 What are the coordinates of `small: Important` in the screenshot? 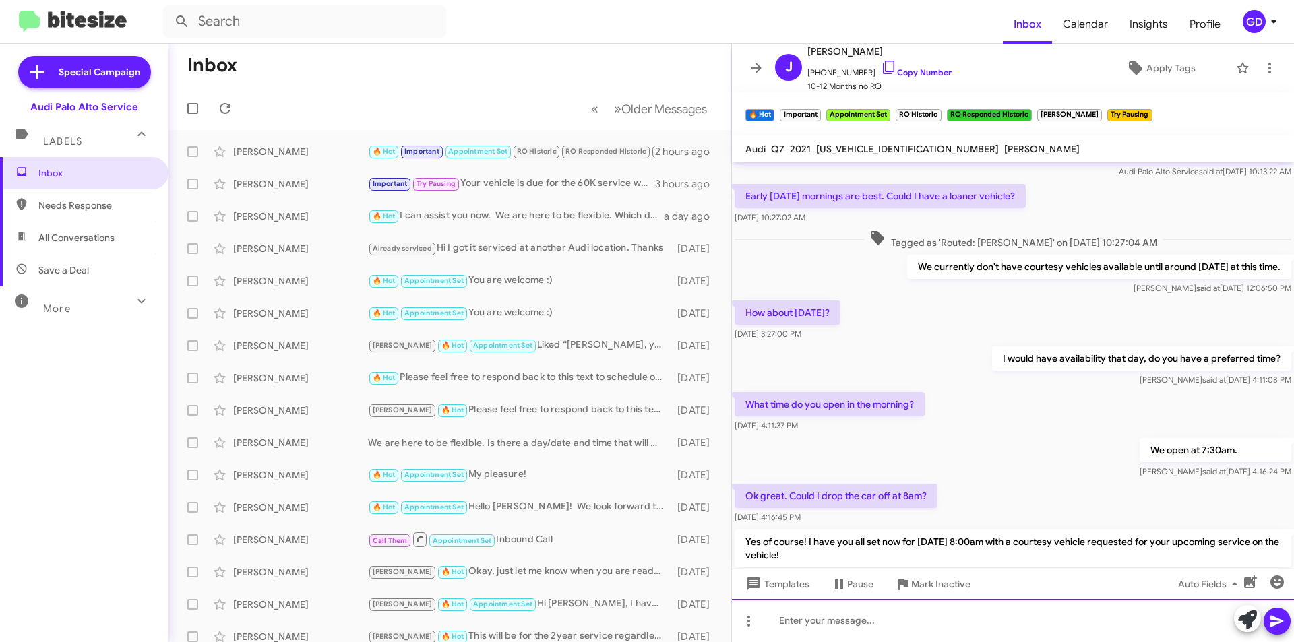 It's located at (800, 115).